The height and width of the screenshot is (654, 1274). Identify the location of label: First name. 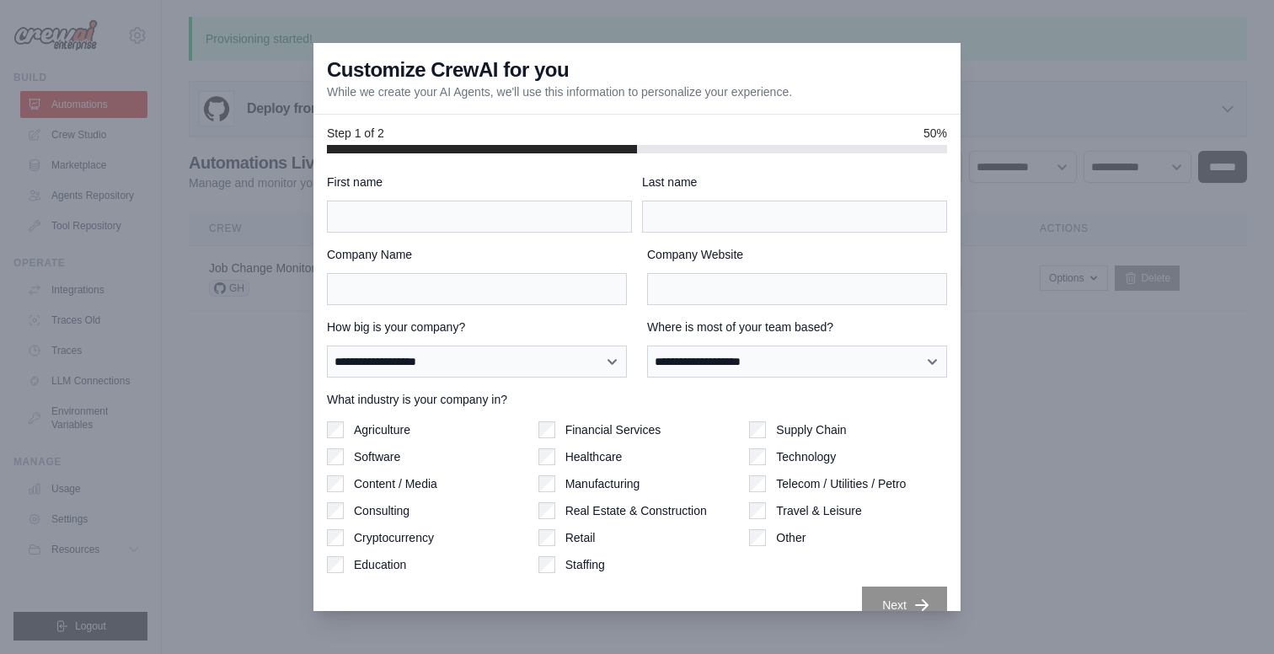
(479, 182).